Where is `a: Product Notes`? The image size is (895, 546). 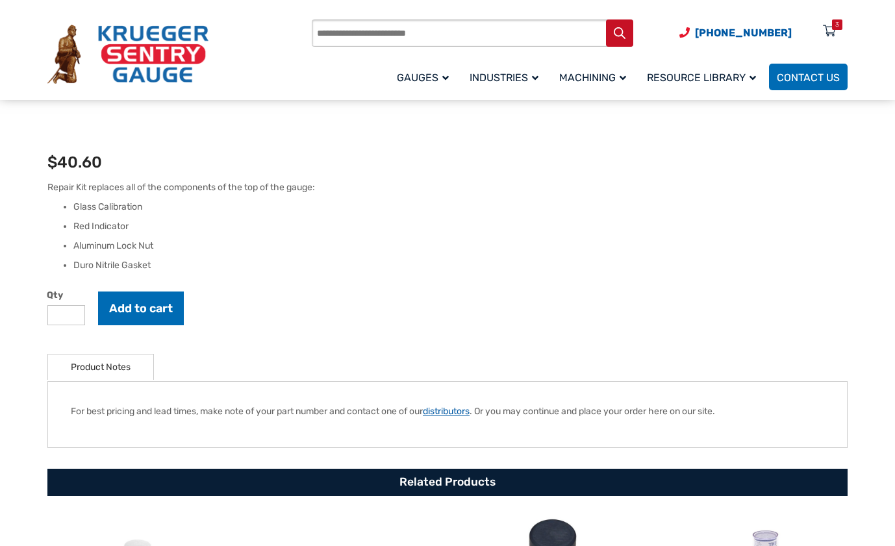
a: Product Notes is located at coordinates (101, 367).